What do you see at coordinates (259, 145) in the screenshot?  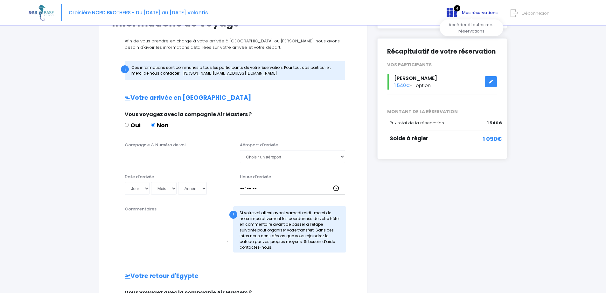 I see `label: Aéroport d'arrivée` at bounding box center [259, 145].